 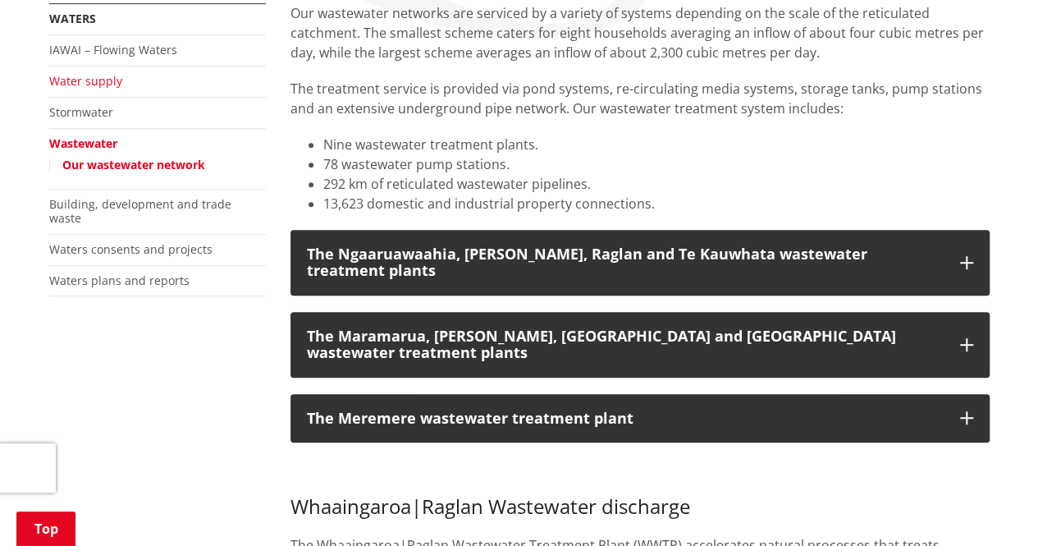 What do you see at coordinates (85, 80) in the screenshot?
I see `a: Water supply` at bounding box center [85, 80].